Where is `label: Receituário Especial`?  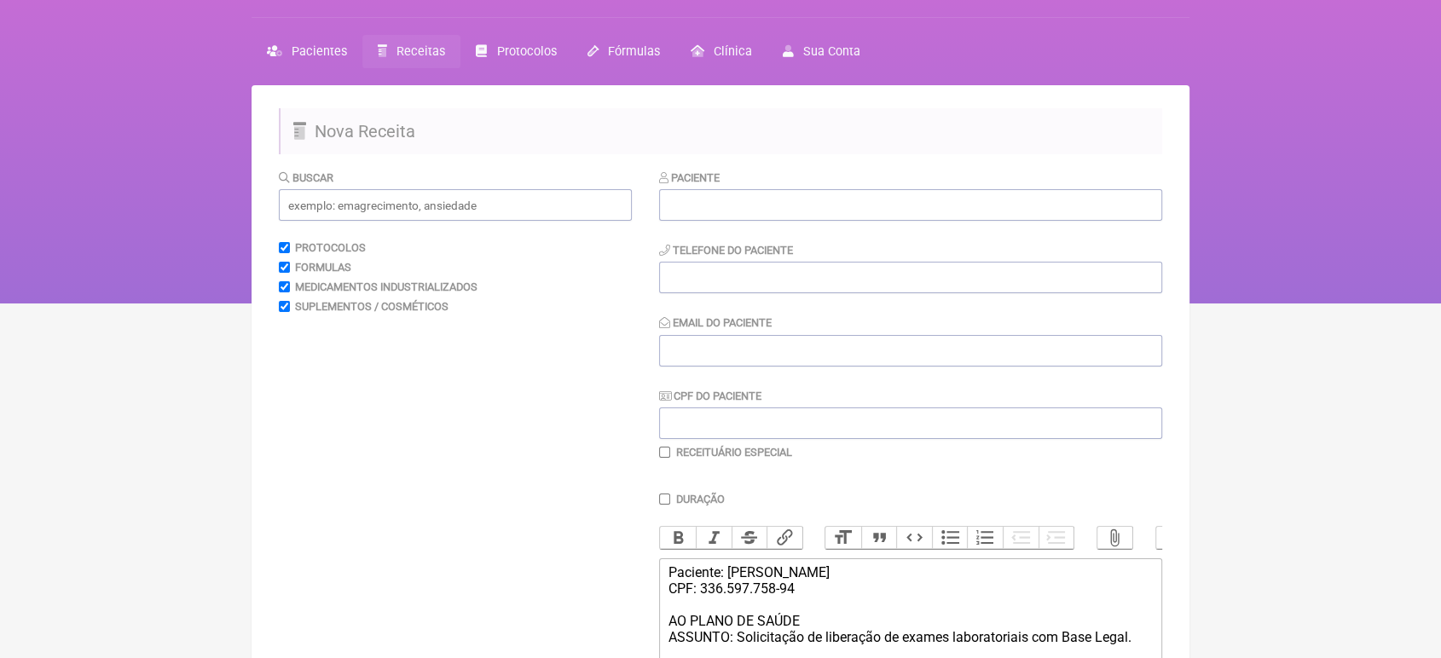 label: Receituário Especial is located at coordinates (734, 452).